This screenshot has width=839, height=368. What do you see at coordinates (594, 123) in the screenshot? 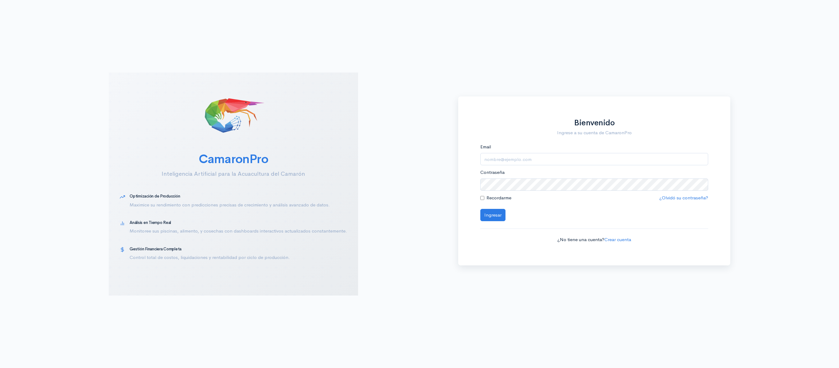
I see `h1: Bienvenido` at bounding box center [594, 123].